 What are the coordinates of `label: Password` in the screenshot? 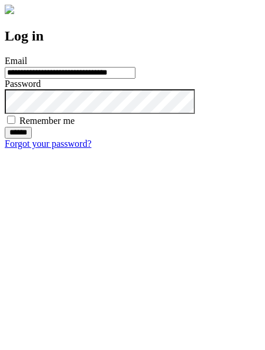 It's located at (22, 83).